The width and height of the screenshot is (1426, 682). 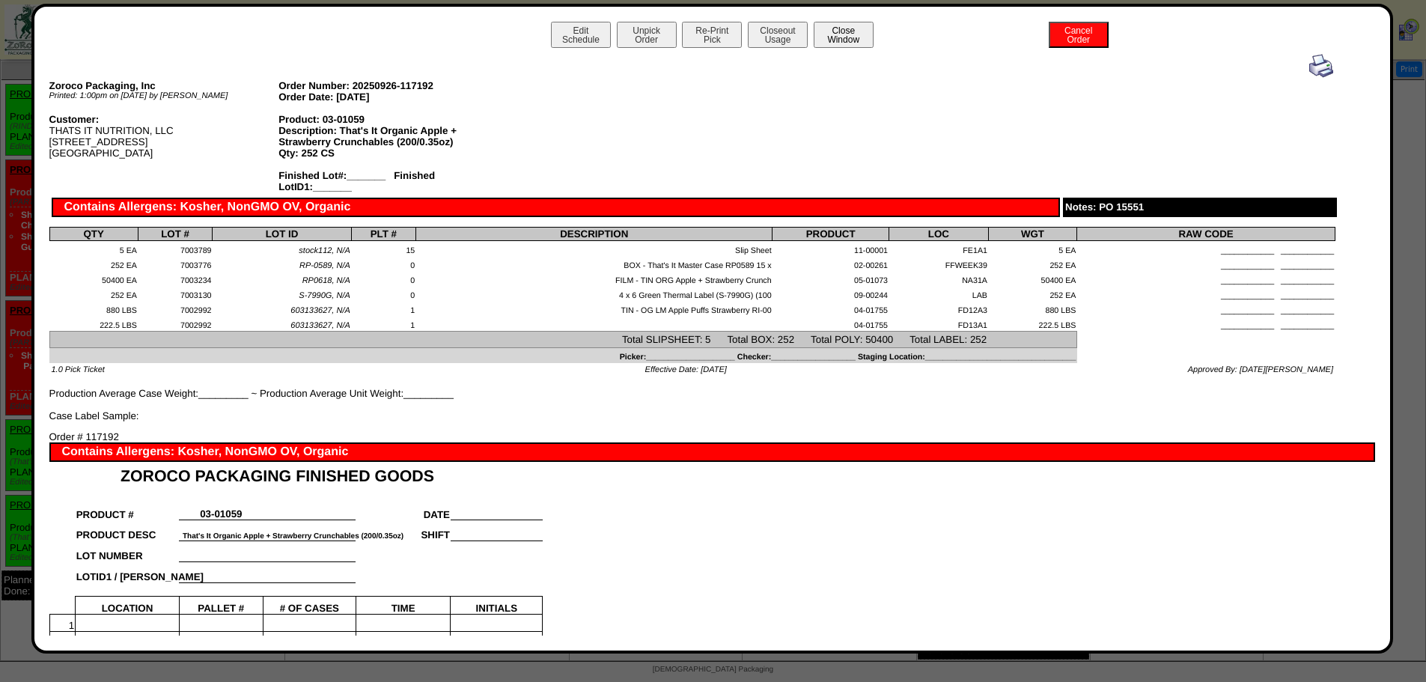 What do you see at coordinates (938, 278) in the screenshot?
I see `td: NA31A` at bounding box center [938, 278].